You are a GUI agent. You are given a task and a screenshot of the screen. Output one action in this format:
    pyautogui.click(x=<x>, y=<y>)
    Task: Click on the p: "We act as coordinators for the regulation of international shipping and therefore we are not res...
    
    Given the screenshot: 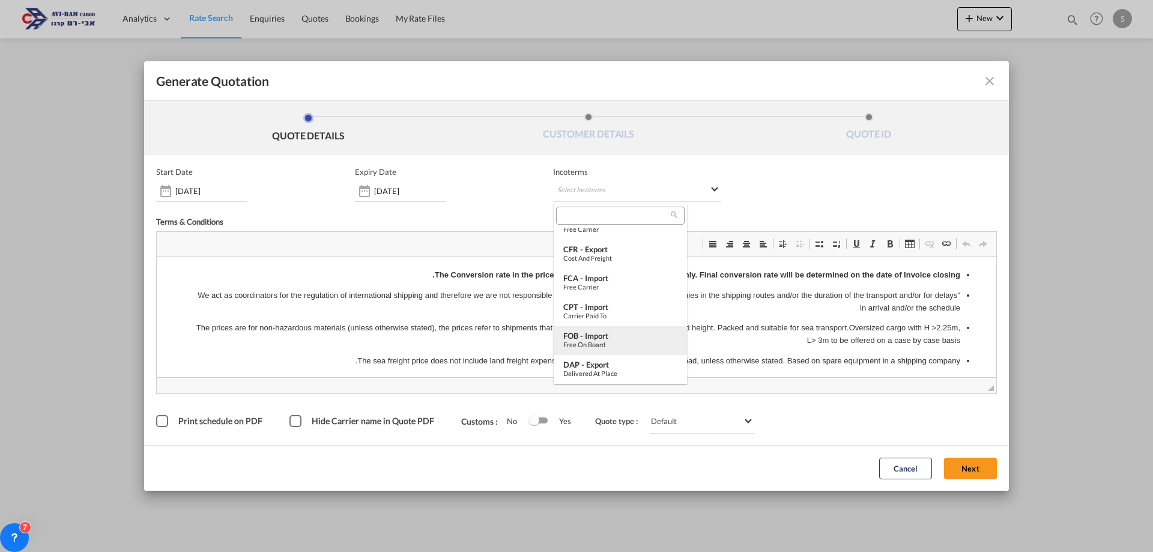 What is the action you would take?
    pyautogui.click(x=420, y=45)
    